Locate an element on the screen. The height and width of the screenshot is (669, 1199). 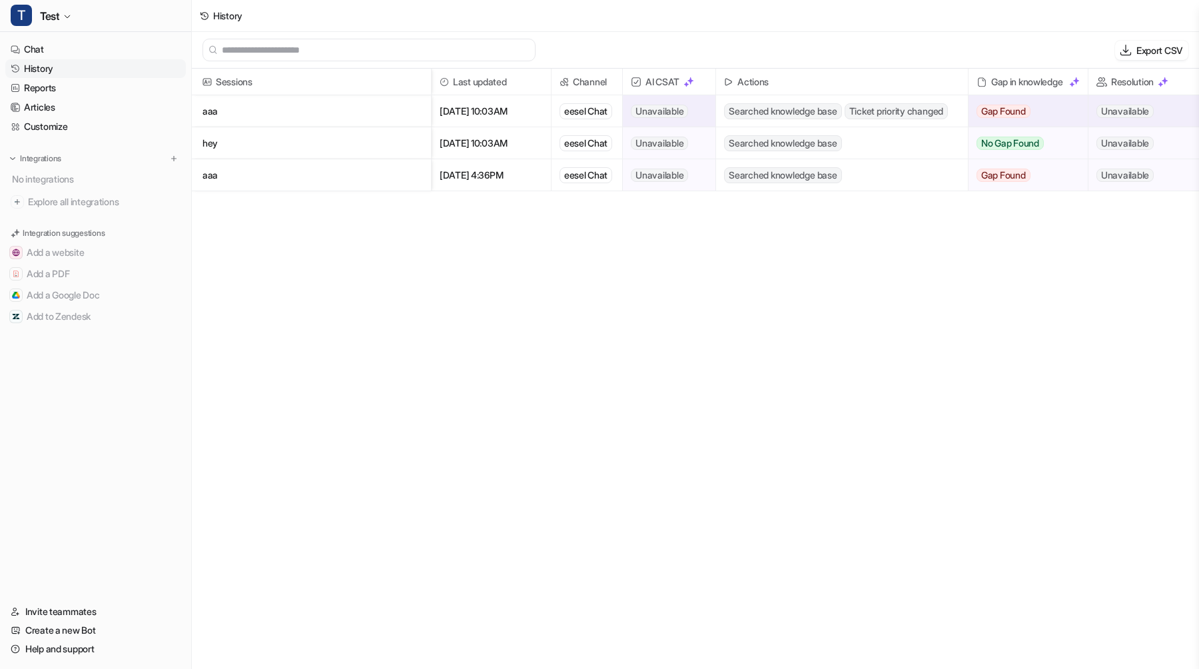
a: Chat is located at coordinates (95, 49).